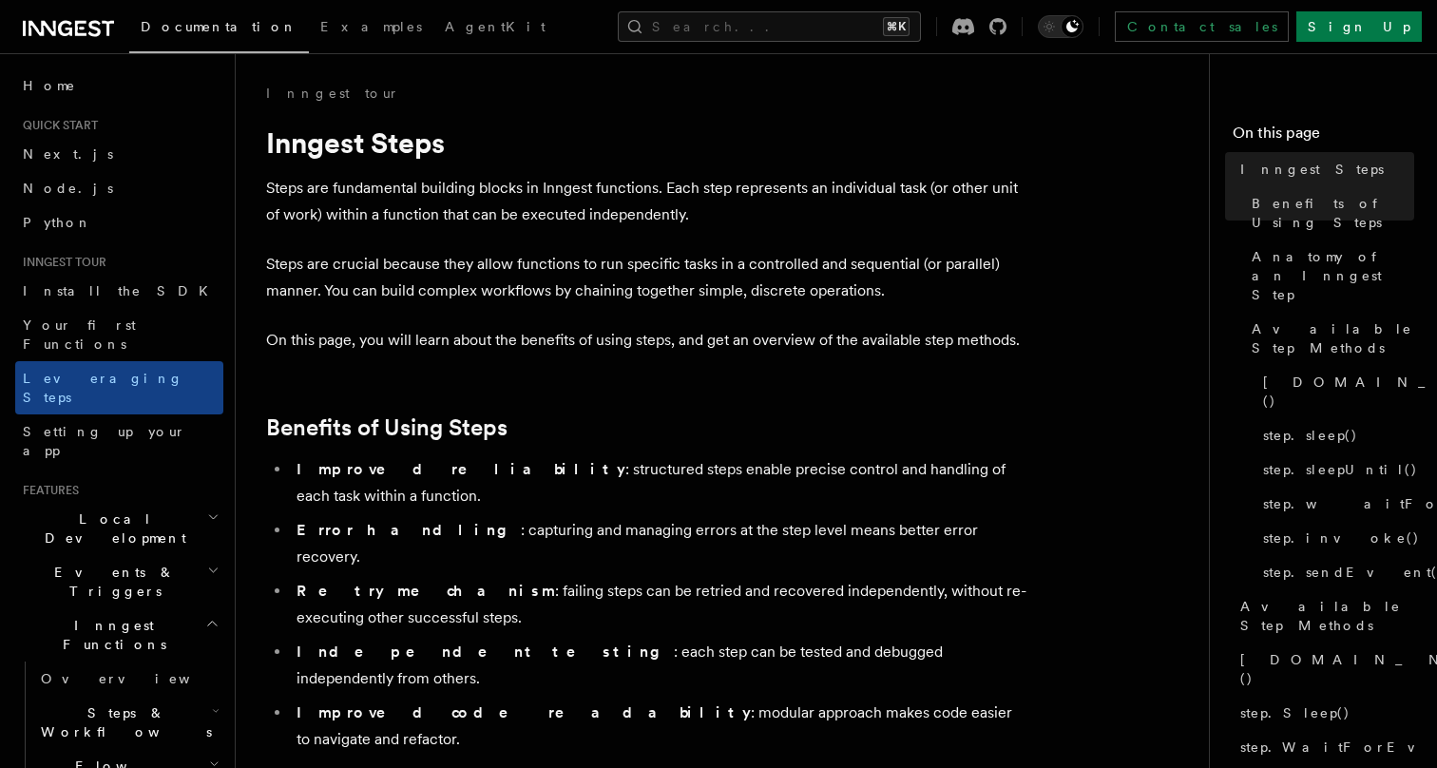  What do you see at coordinates (769, 27) in the screenshot?
I see `button: Search...⌘K` at bounding box center [769, 27].